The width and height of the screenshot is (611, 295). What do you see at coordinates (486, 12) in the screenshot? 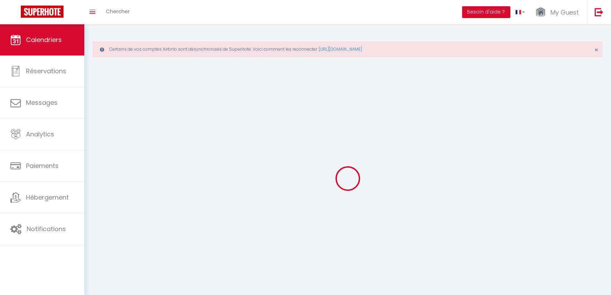
I see `button: Besoin d'aide ?` at bounding box center [486, 12].